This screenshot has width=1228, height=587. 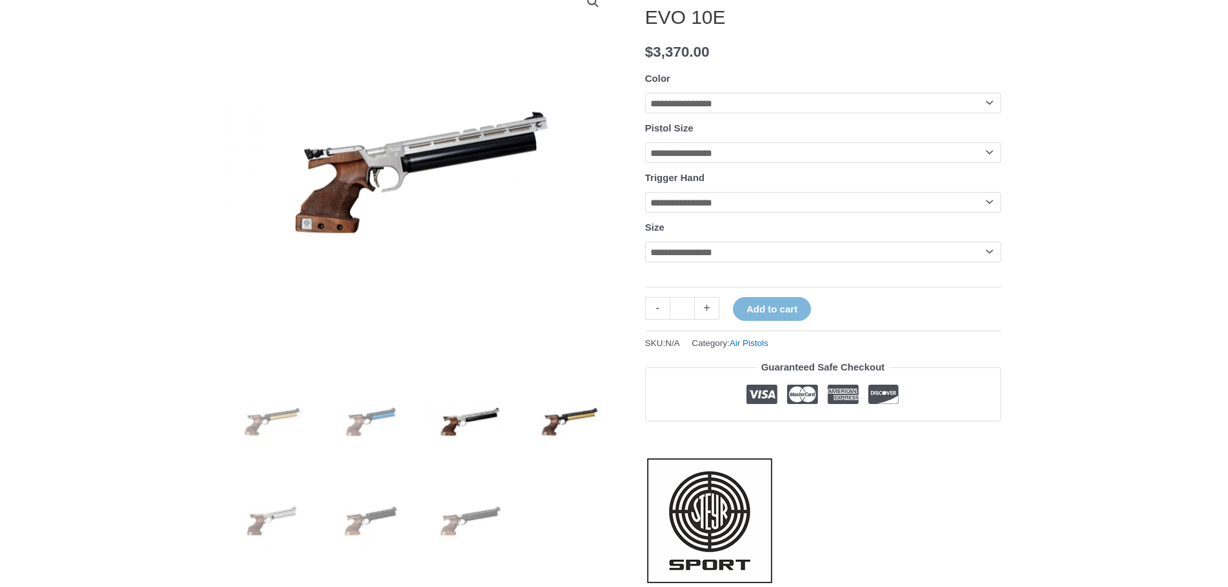 I want to click on input: Product quantity, so click(x=682, y=308).